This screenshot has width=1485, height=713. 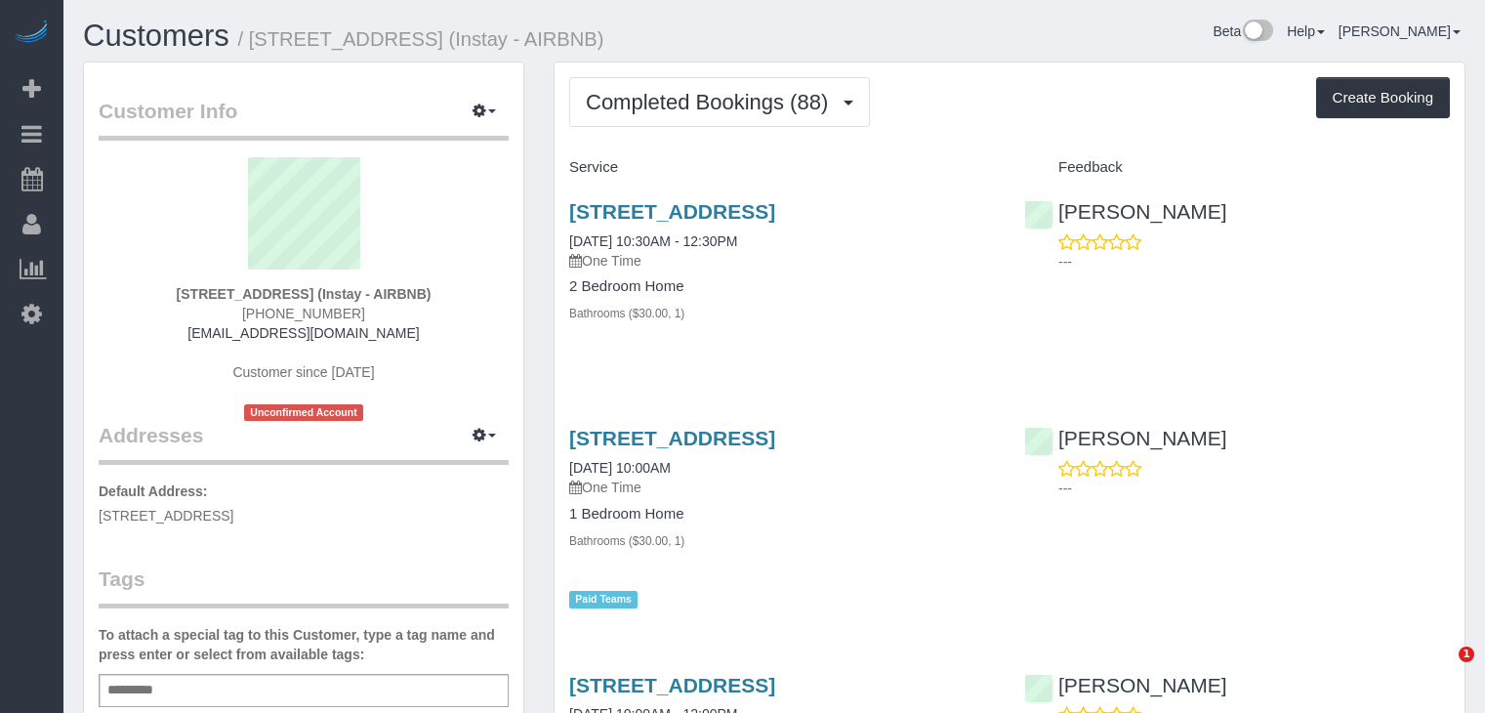 I want to click on a: Beta, so click(x=1243, y=31).